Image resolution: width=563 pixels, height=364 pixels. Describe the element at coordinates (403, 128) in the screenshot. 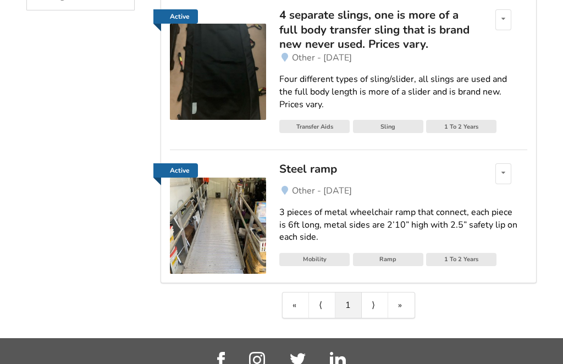

I see `a: Transfer AidsSling1 To 2 Years` at that location.